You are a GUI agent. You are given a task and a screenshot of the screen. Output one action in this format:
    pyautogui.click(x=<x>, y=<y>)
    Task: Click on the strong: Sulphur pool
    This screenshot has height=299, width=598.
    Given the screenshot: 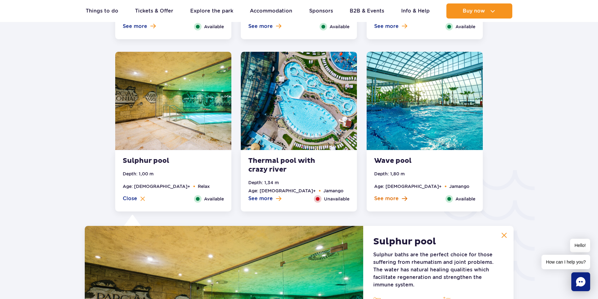 What is the action you would take?
    pyautogui.click(x=161, y=161)
    